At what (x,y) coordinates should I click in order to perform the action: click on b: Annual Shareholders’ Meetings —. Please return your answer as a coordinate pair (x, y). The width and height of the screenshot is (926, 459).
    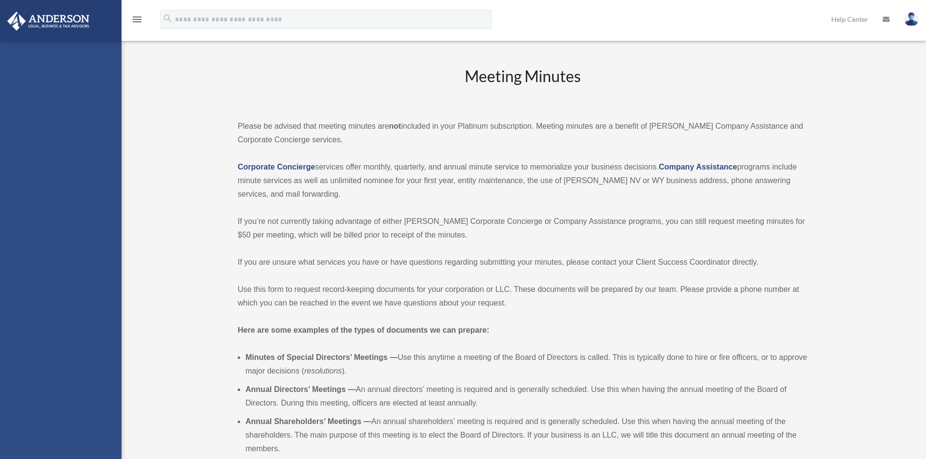
    Looking at the image, I should click on (308, 422).